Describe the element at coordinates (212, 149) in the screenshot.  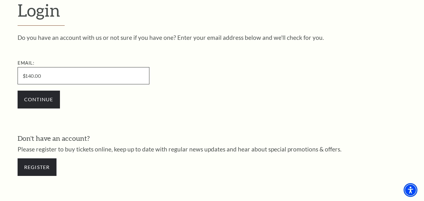
I see `p: Please register to buy tickets online, keep up to date with regular news updates and hear about s...` at that location.